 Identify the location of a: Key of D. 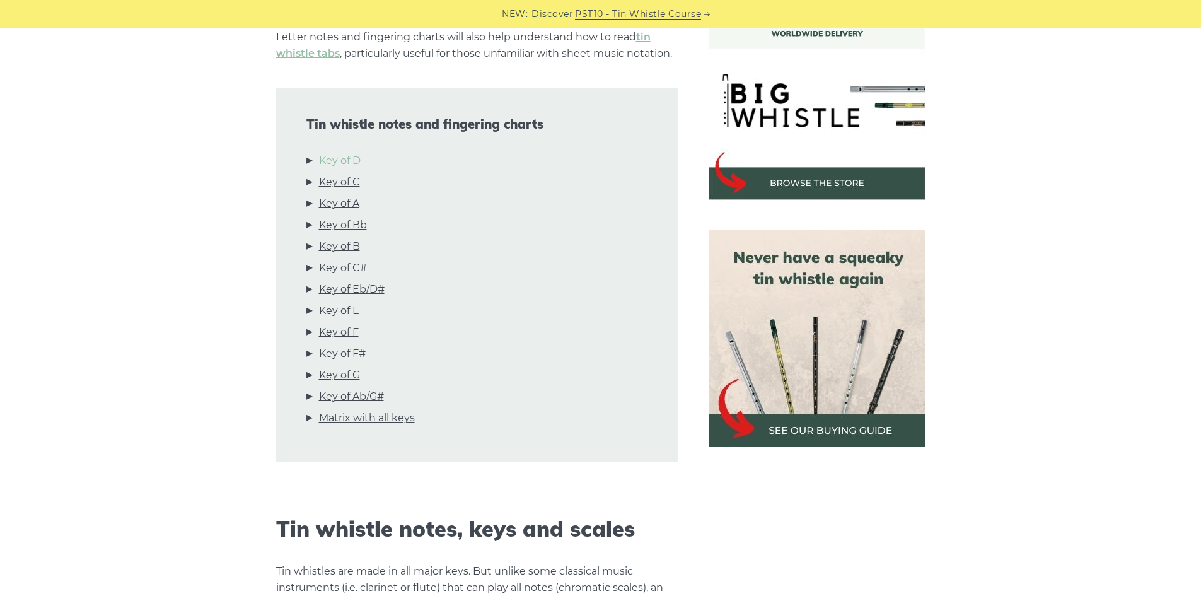
(340, 161).